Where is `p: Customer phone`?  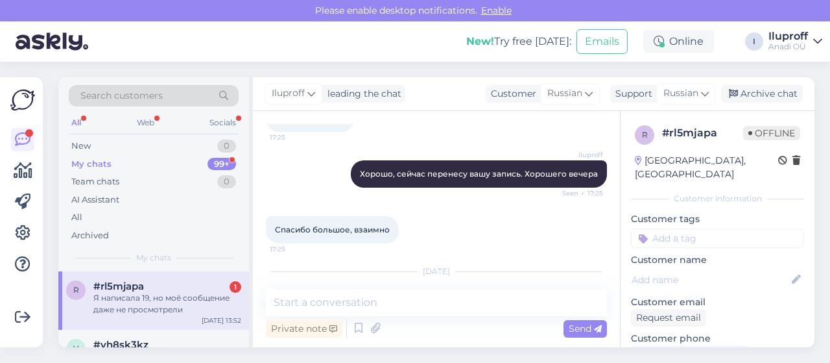 p: Customer phone is located at coordinates (717, 338).